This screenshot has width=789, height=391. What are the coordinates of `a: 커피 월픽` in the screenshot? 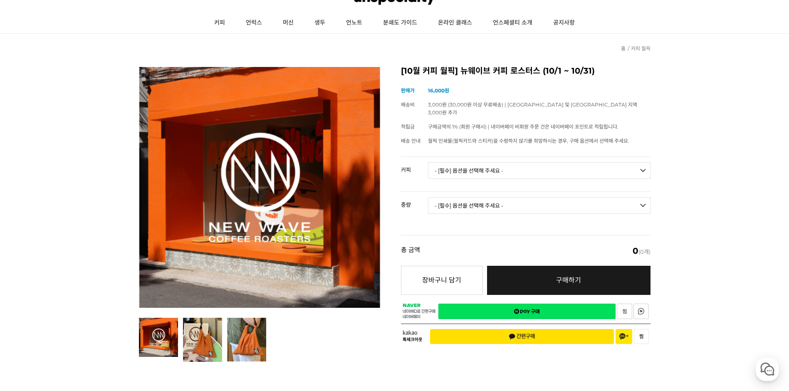 It's located at (640, 48).